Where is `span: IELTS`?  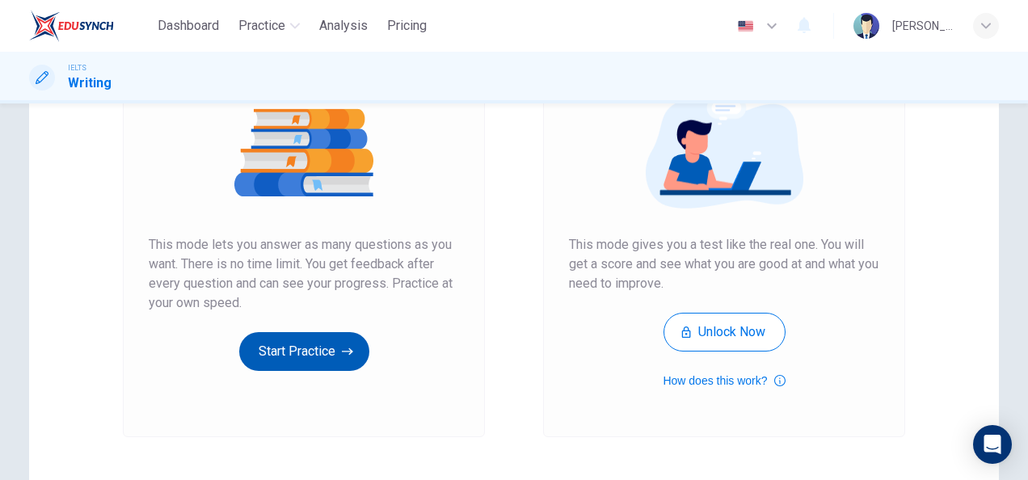
span: IELTS is located at coordinates (77, 68).